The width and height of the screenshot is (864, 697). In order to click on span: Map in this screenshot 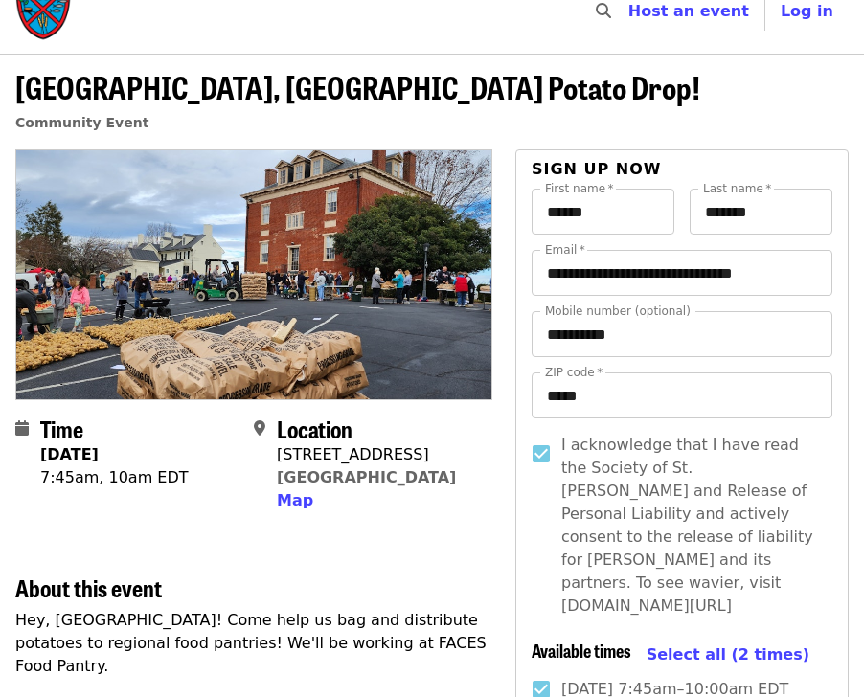, I will do `click(295, 500)`.